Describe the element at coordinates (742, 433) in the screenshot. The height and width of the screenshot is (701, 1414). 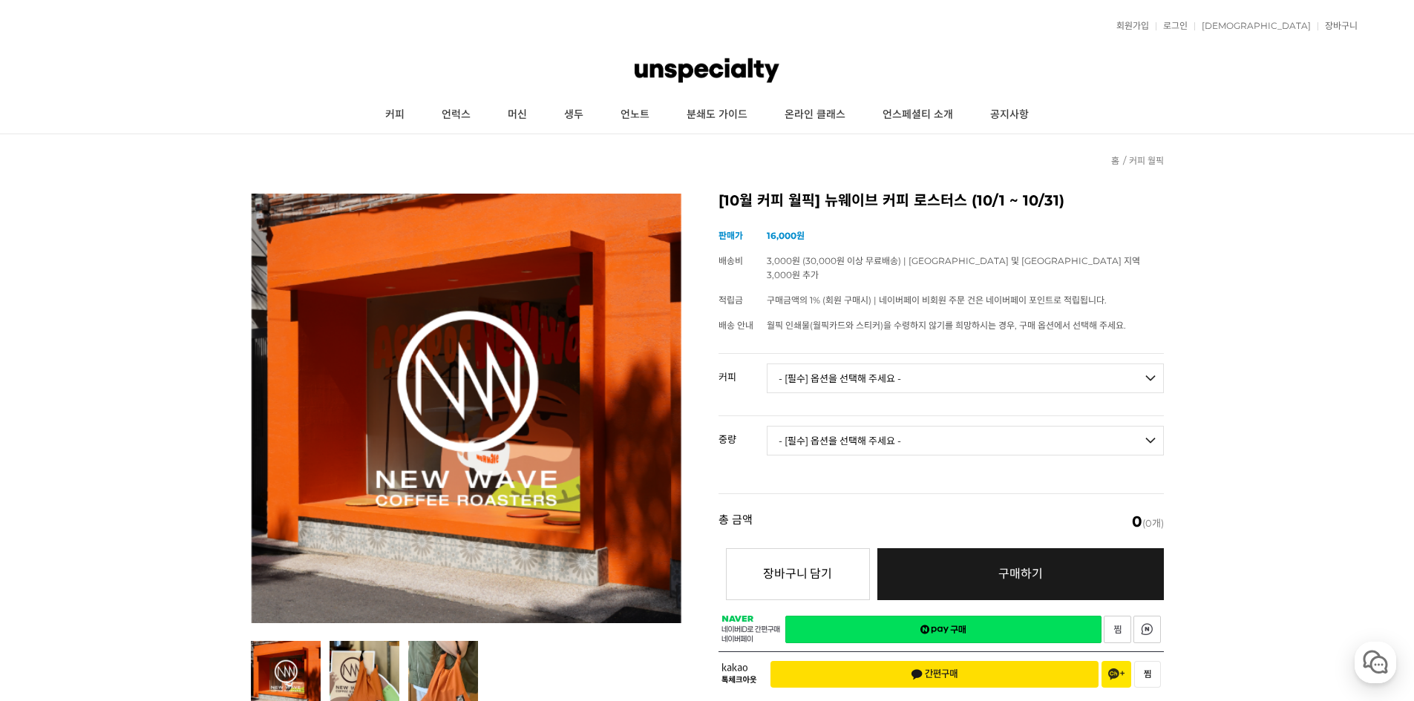
I see `th: 중량` at that location.